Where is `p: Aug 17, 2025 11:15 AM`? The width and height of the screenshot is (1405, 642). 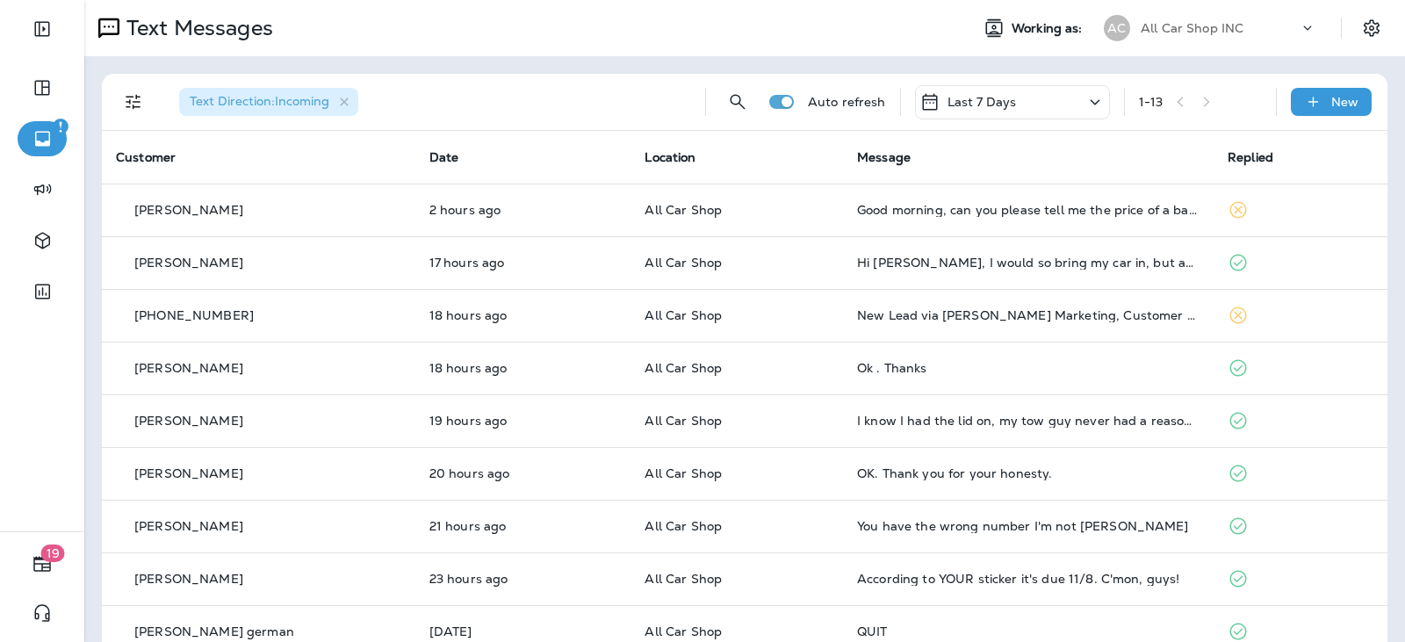 p: Aug 17, 2025 11:15 AM is located at coordinates (523, 632).